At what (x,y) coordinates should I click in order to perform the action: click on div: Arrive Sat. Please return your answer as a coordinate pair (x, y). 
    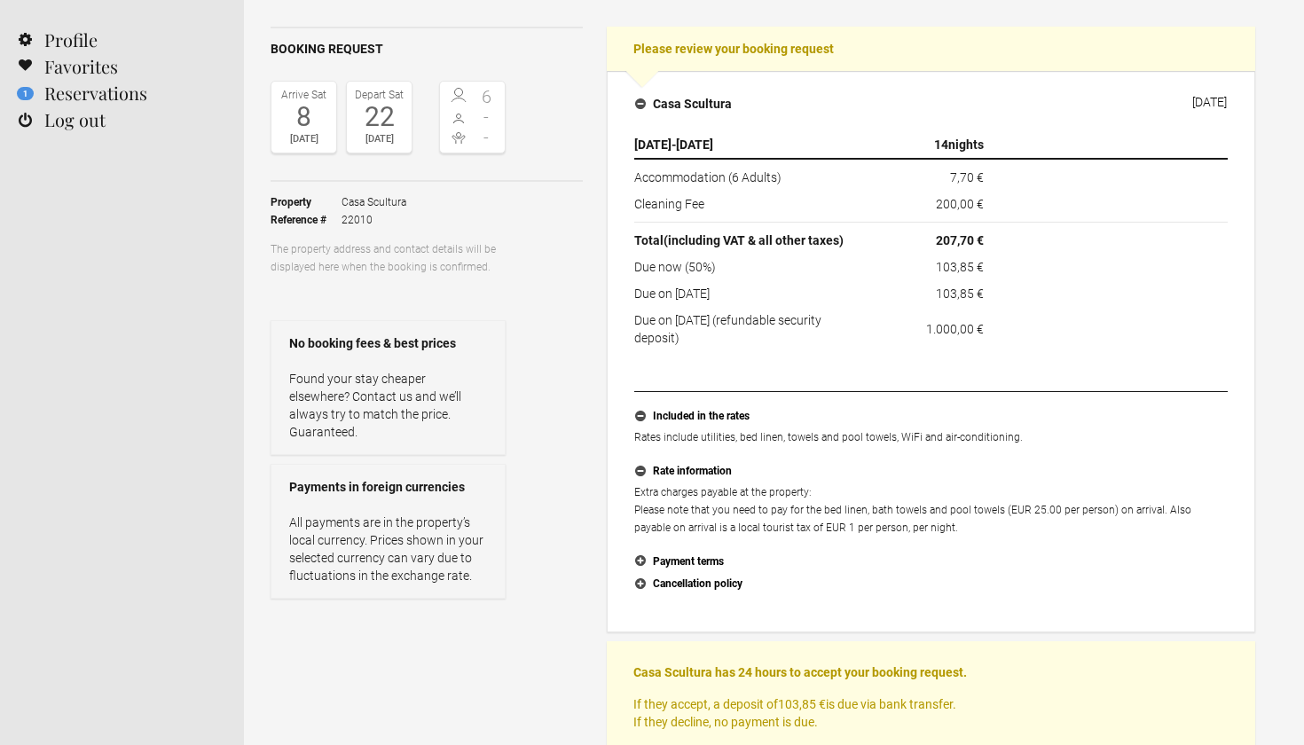
    Looking at the image, I should click on (303, 95).